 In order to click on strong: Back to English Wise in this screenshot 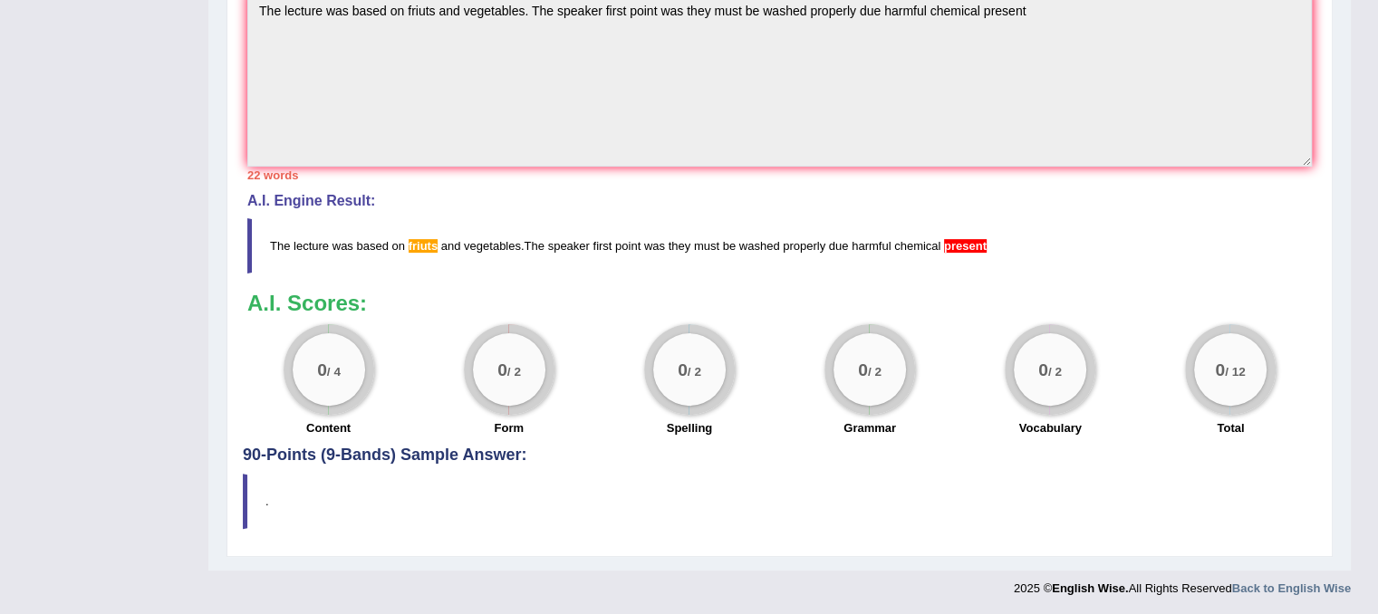, I will do `click(1291, 588)`.